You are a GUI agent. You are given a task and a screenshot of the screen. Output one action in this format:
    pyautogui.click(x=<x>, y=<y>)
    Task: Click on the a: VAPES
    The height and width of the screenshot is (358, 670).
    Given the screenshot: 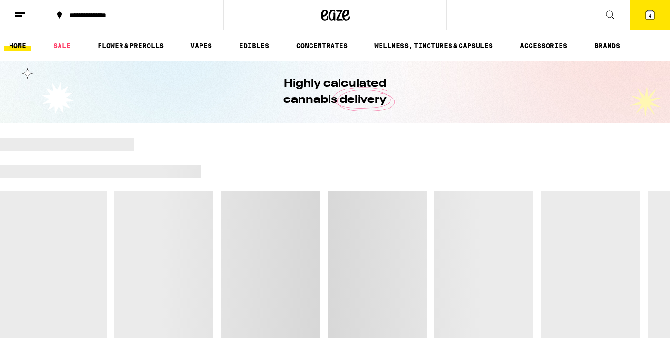 What is the action you would take?
    pyautogui.click(x=201, y=46)
    